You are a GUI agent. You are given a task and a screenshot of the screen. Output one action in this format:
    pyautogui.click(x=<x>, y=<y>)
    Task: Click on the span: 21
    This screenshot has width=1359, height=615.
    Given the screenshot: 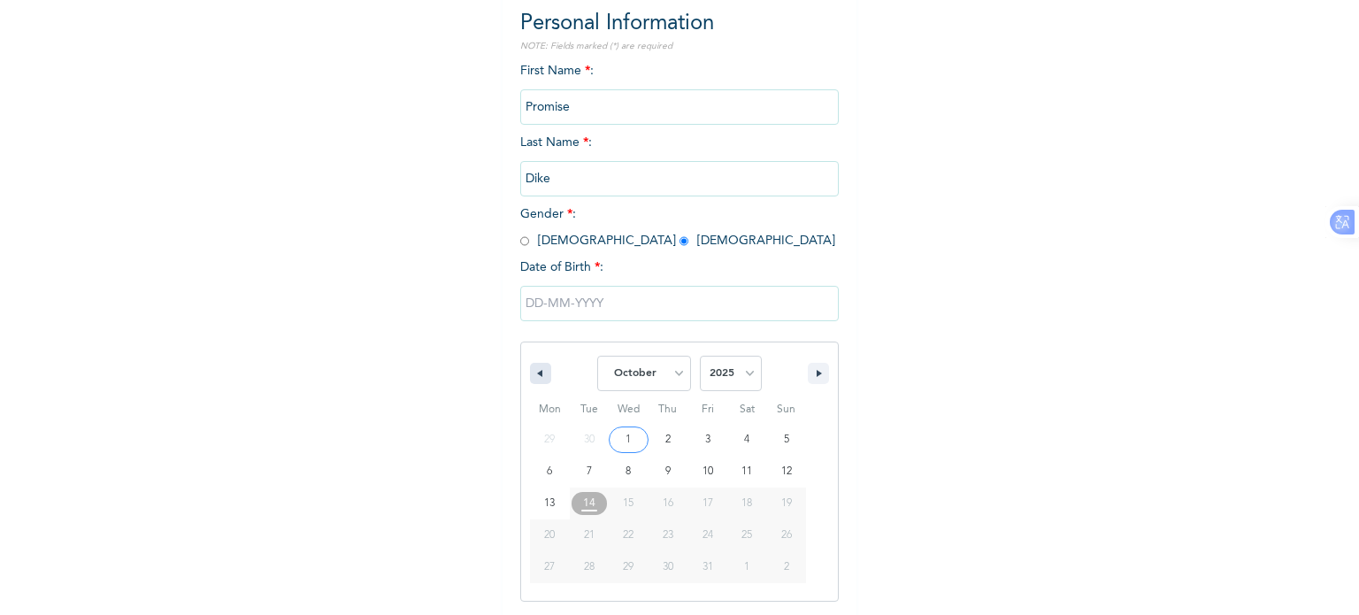 What is the action you would take?
    pyautogui.click(x=589, y=535)
    